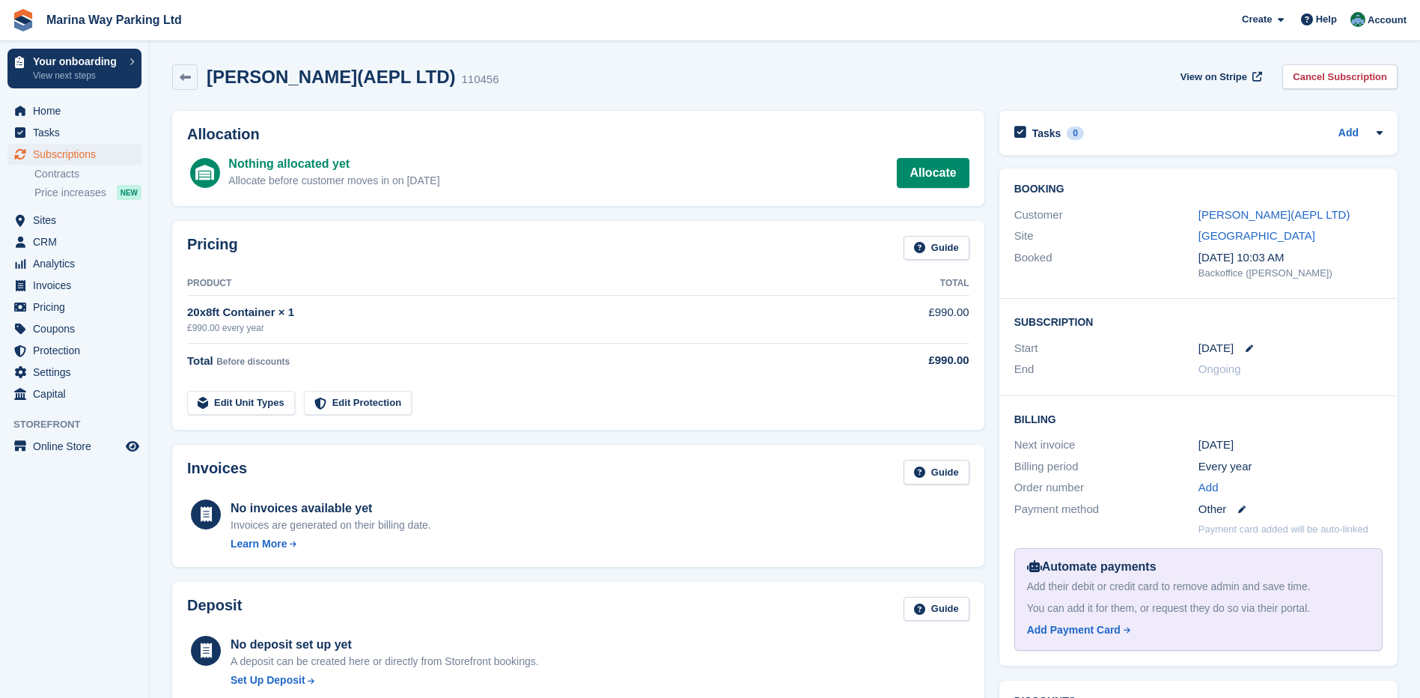 Image resolution: width=1420 pixels, height=698 pixels. What do you see at coordinates (1340, 76) in the screenshot?
I see `a: Cancel Subscription` at bounding box center [1340, 76].